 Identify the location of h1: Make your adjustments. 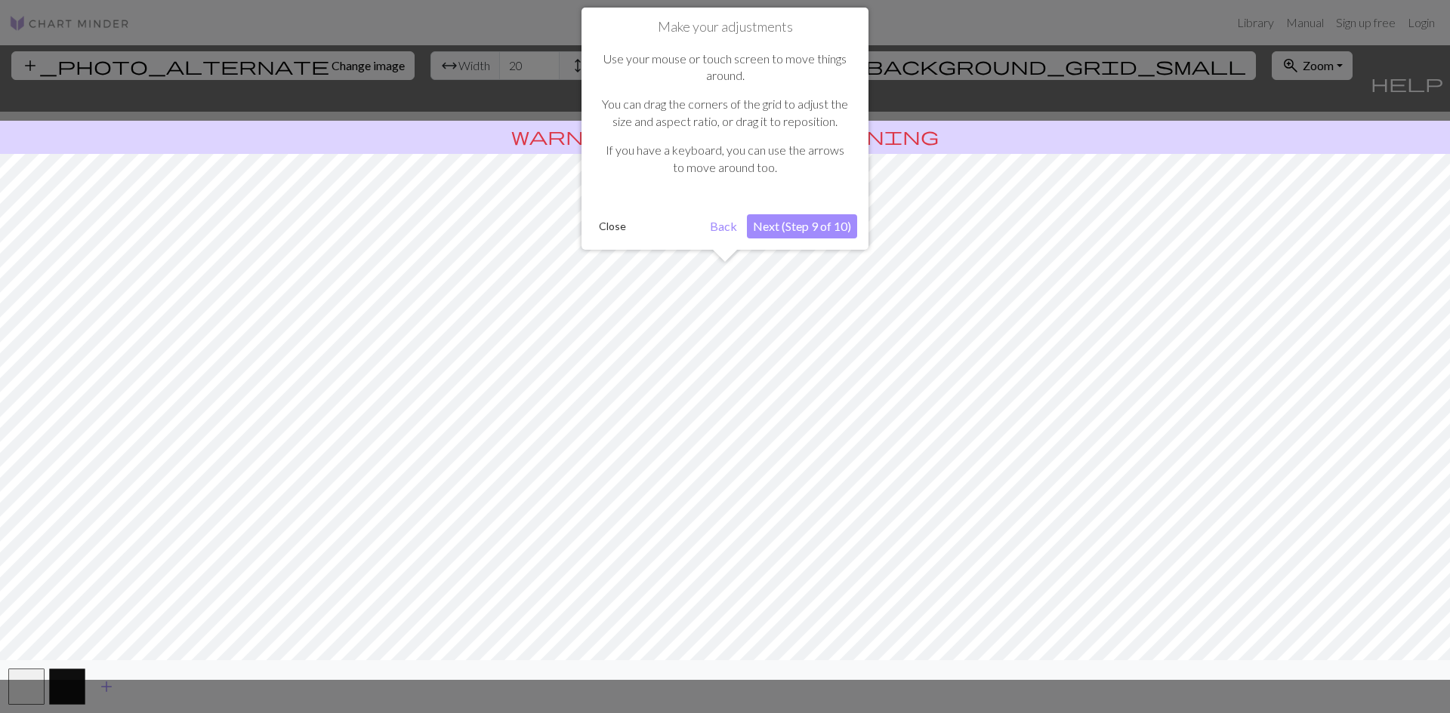
(725, 27).